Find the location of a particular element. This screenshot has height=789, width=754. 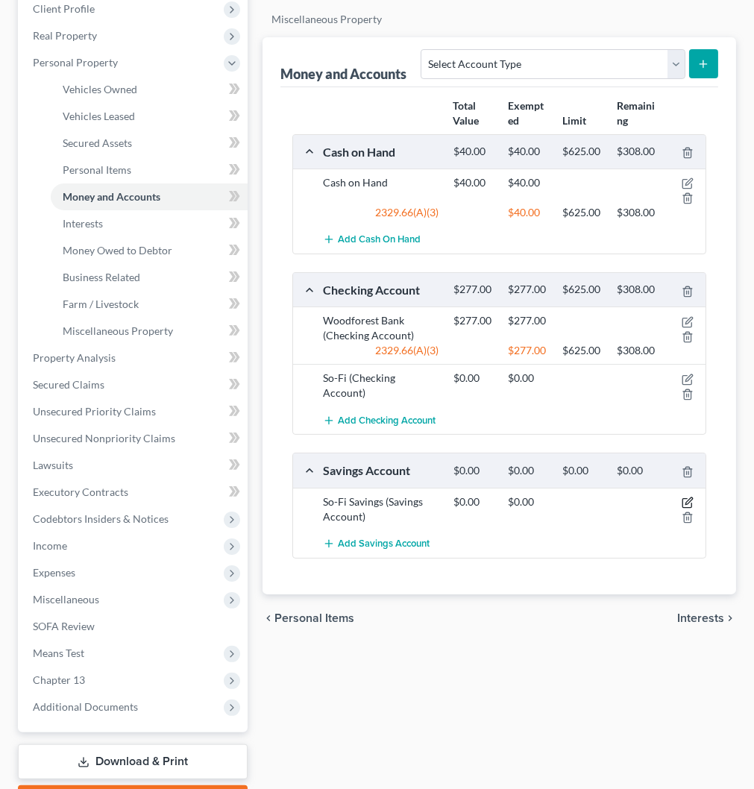

span: Additional Documents is located at coordinates (85, 706).